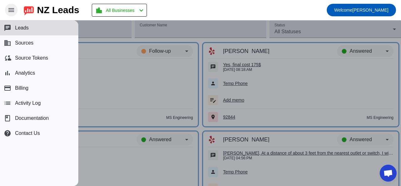  Describe the element at coordinates (32, 58) in the screenshot. I see `span: Source Tokens` at that location.